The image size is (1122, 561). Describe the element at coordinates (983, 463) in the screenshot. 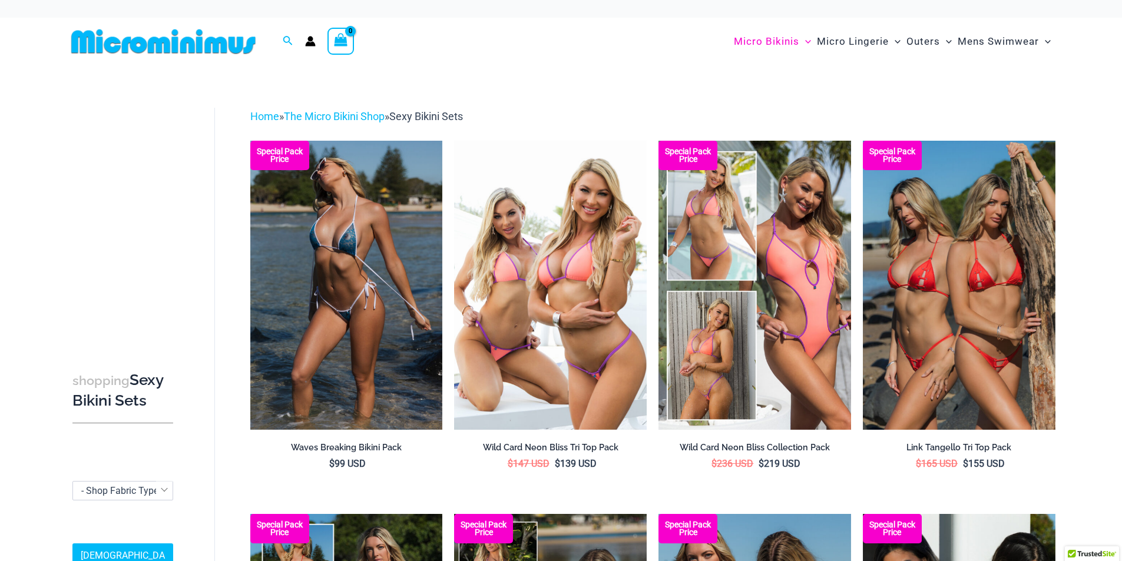

I see `bdi: 155 USD` at that location.